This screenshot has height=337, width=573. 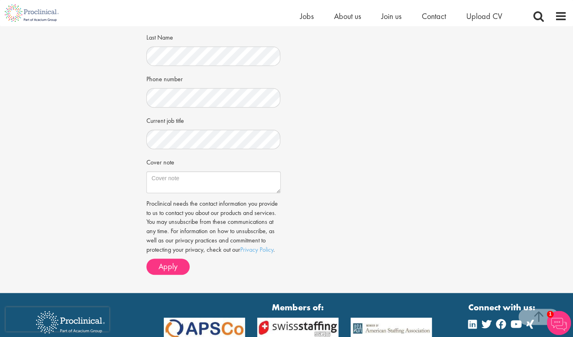 I want to click on span: 1, so click(x=550, y=314).